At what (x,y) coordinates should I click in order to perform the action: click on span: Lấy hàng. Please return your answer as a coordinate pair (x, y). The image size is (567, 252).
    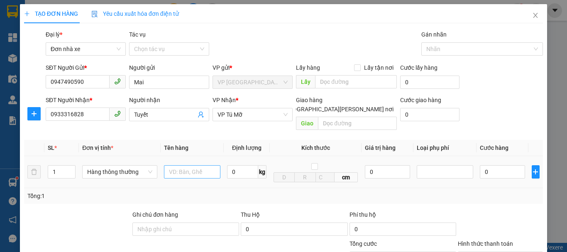
    Looking at the image, I should click on (308, 68).